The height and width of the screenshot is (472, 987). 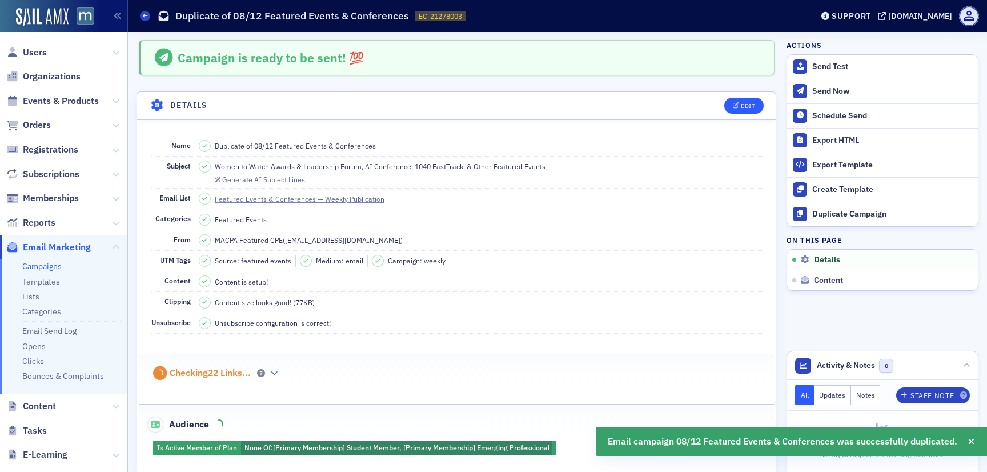 What do you see at coordinates (42, 150) in the screenshot?
I see `a: Registrations` at bounding box center [42, 150].